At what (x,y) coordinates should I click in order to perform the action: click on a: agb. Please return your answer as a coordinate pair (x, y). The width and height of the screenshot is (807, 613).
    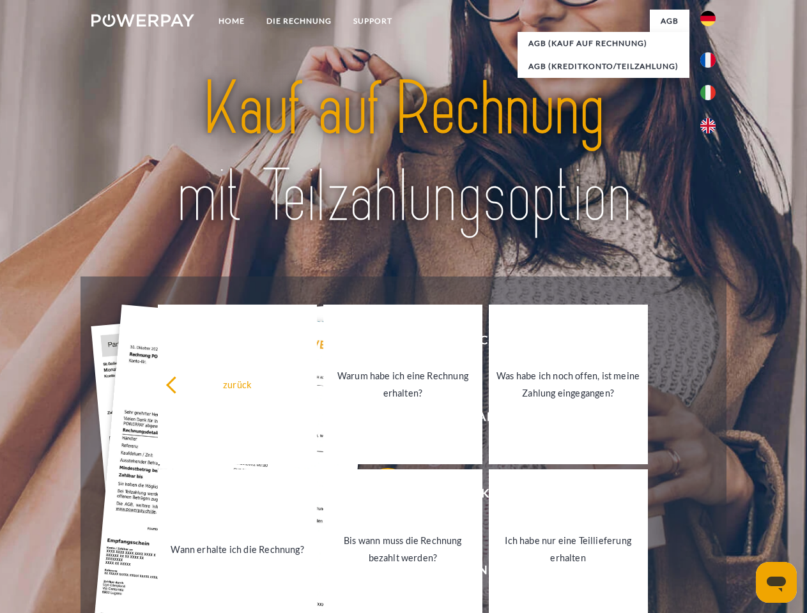
    Looking at the image, I should click on (669, 21).